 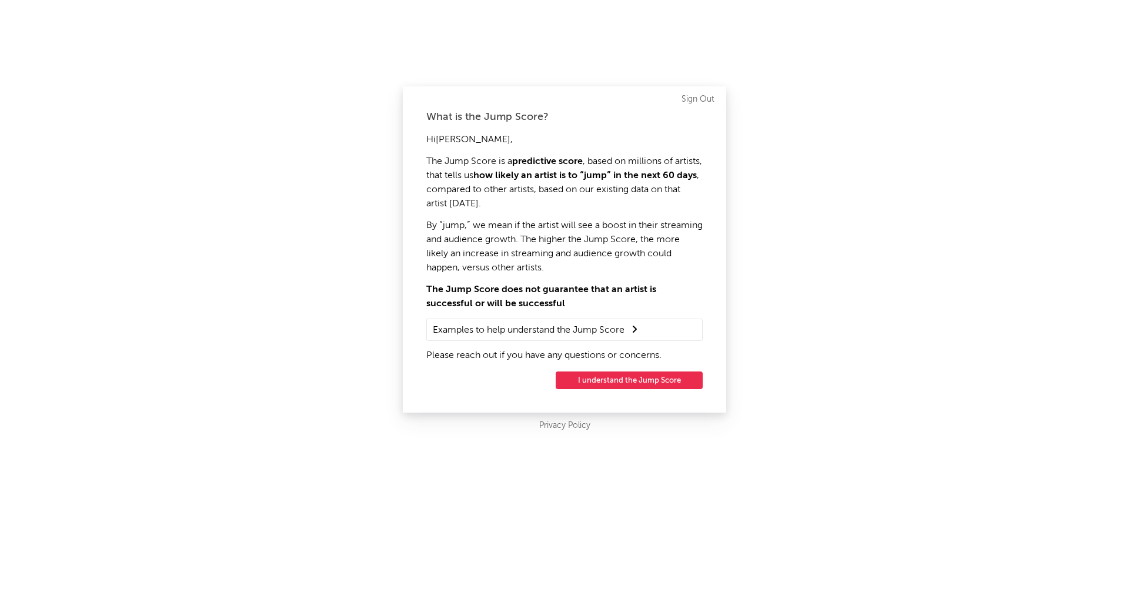 I want to click on p: By “jump,” we mean if the artist will see a boost in their streaming and audience growth. The hig..., so click(x=565, y=247).